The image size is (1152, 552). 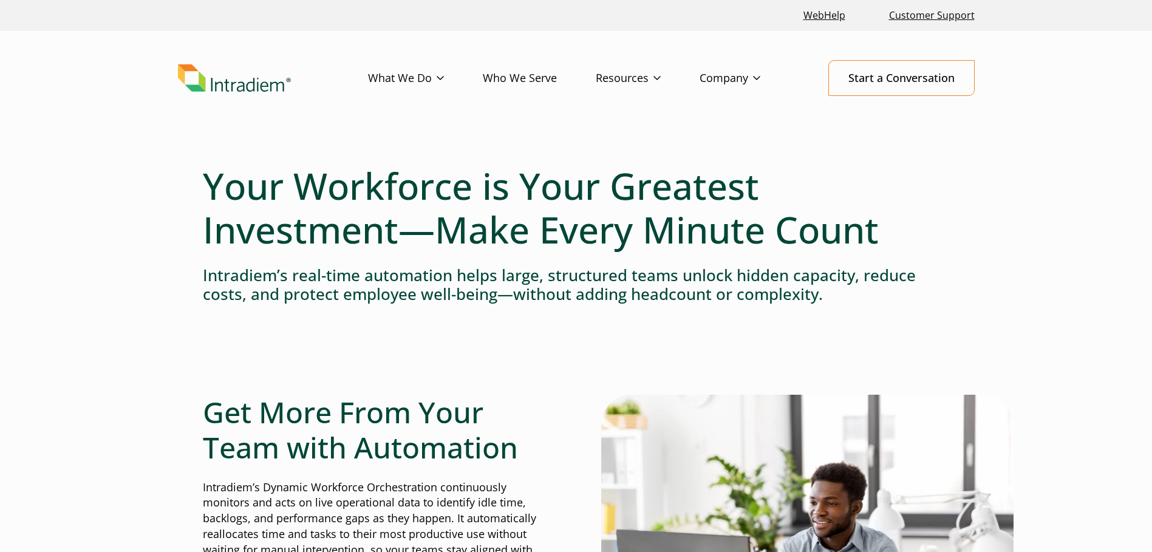 What do you see at coordinates (377, 429) in the screenshot?
I see `h2: Get More From Your Team with Automation` at bounding box center [377, 429].